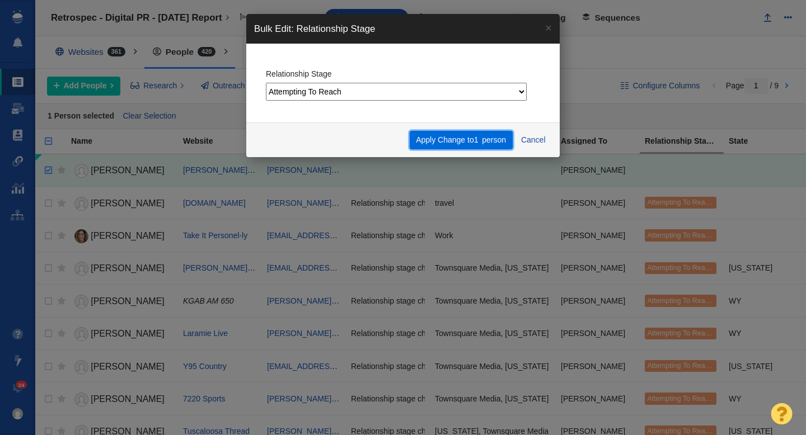 This screenshot has height=435, width=806. Describe the element at coordinates (299, 74) in the screenshot. I see `label: Relationship Stage` at that location.